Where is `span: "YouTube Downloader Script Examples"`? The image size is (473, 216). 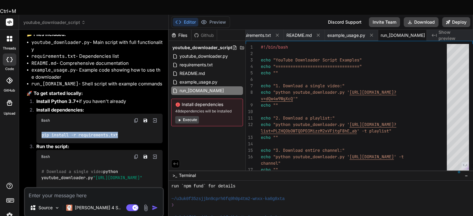
span: "YouTube Downloader Script Examples" is located at coordinates (317, 60).